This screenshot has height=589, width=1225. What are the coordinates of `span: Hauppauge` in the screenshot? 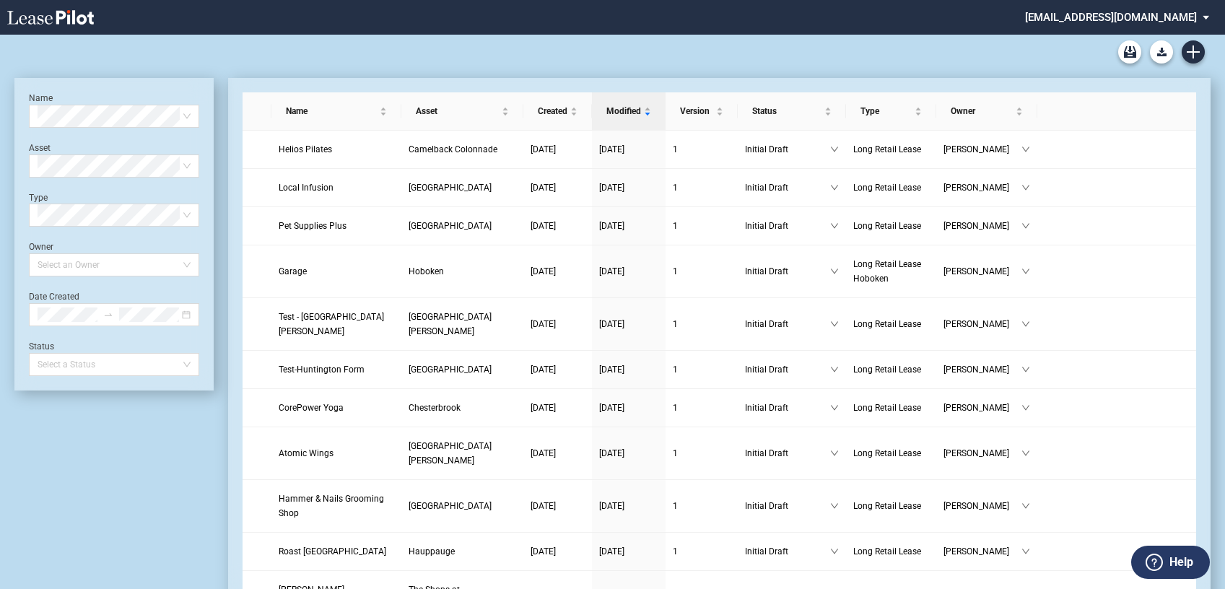 It's located at (432, 551).